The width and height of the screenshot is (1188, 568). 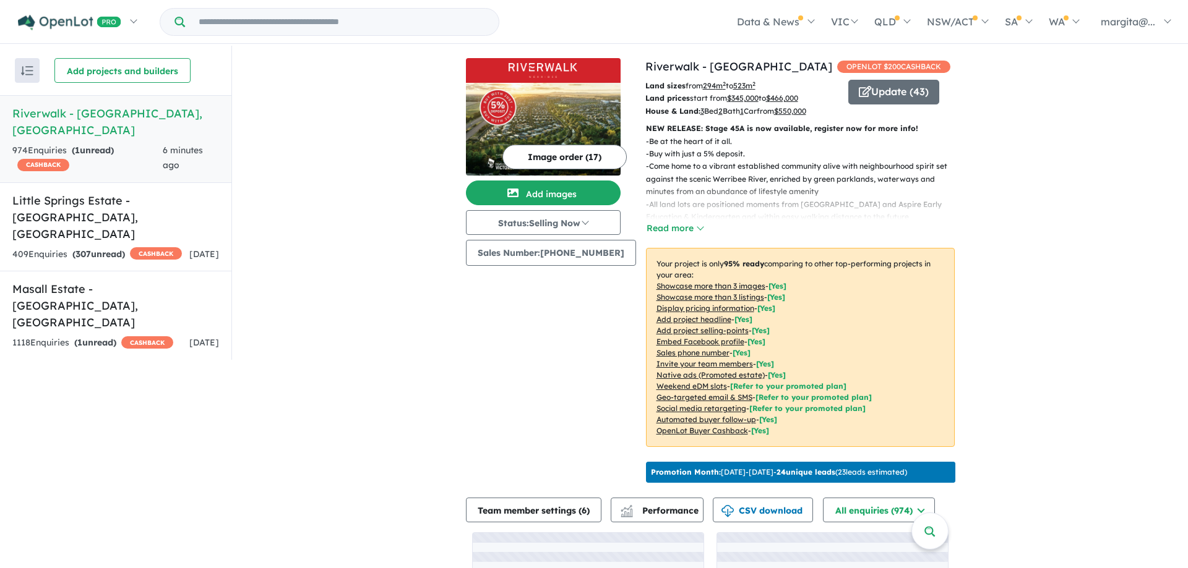 What do you see at coordinates (742, 86) in the screenshot?
I see `p: from` at bounding box center [742, 86].